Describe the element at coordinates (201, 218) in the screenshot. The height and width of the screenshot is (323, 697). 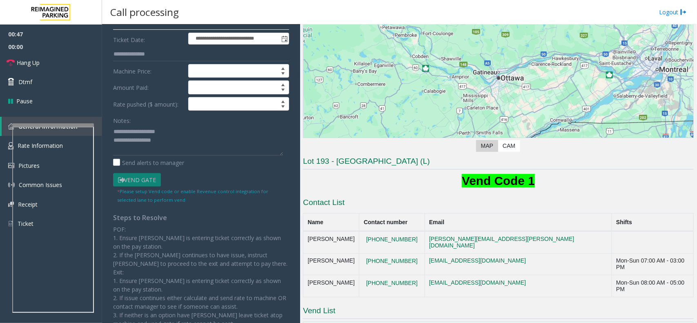
I see `h4: Steps to Resolve` at that location.